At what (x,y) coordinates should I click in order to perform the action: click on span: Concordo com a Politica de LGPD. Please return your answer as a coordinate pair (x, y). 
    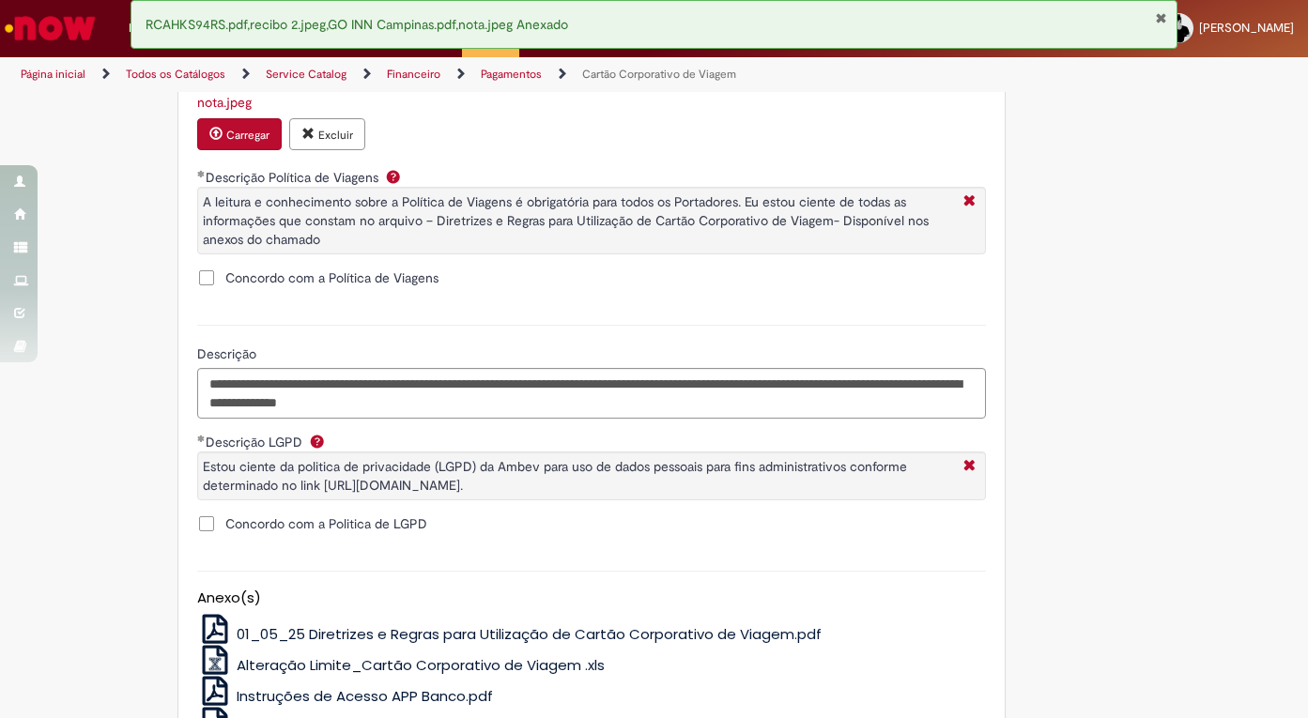
    Looking at the image, I should click on (326, 524).